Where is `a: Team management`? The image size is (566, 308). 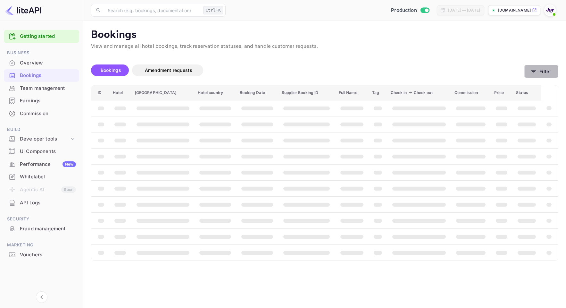
a: Team management is located at coordinates (41, 88).